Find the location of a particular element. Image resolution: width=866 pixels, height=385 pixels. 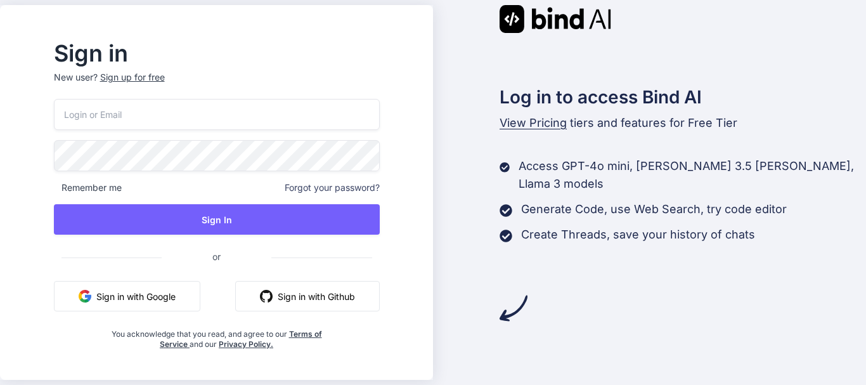

img: google is located at coordinates (85, 296).